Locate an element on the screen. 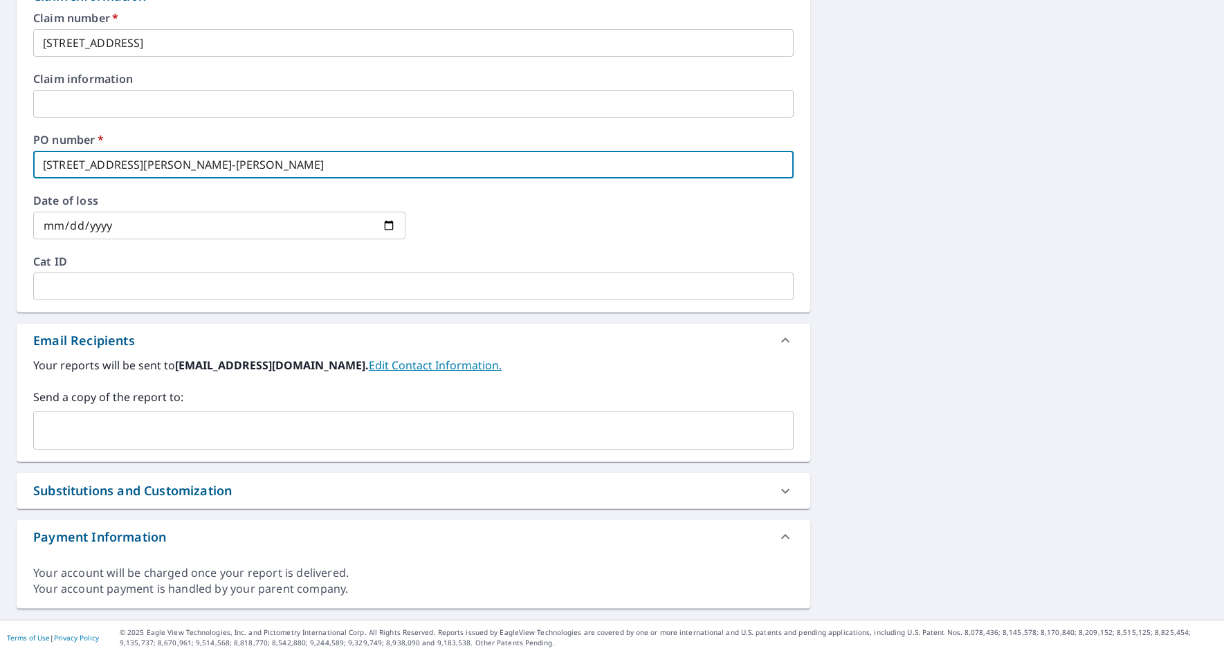 The width and height of the screenshot is (1224, 655). a: Privacy Policy is located at coordinates (76, 638).